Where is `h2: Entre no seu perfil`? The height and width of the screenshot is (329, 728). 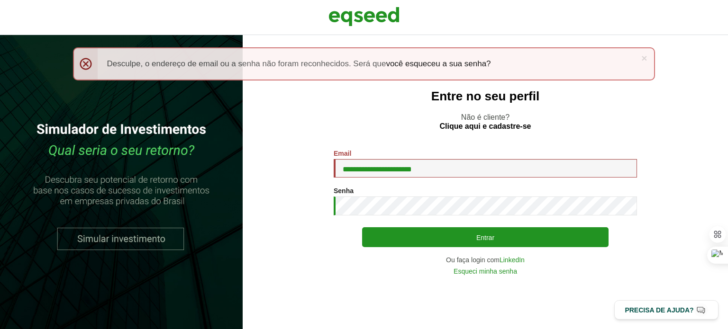
h2: Entre no seu perfil is located at coordinates (485, 96).